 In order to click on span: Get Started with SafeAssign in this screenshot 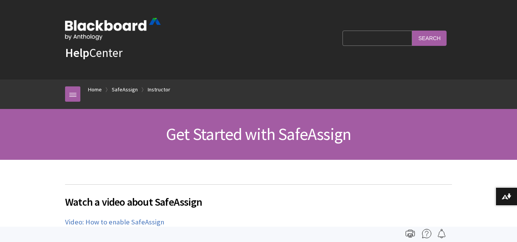, I will do `click(258, 134)`.